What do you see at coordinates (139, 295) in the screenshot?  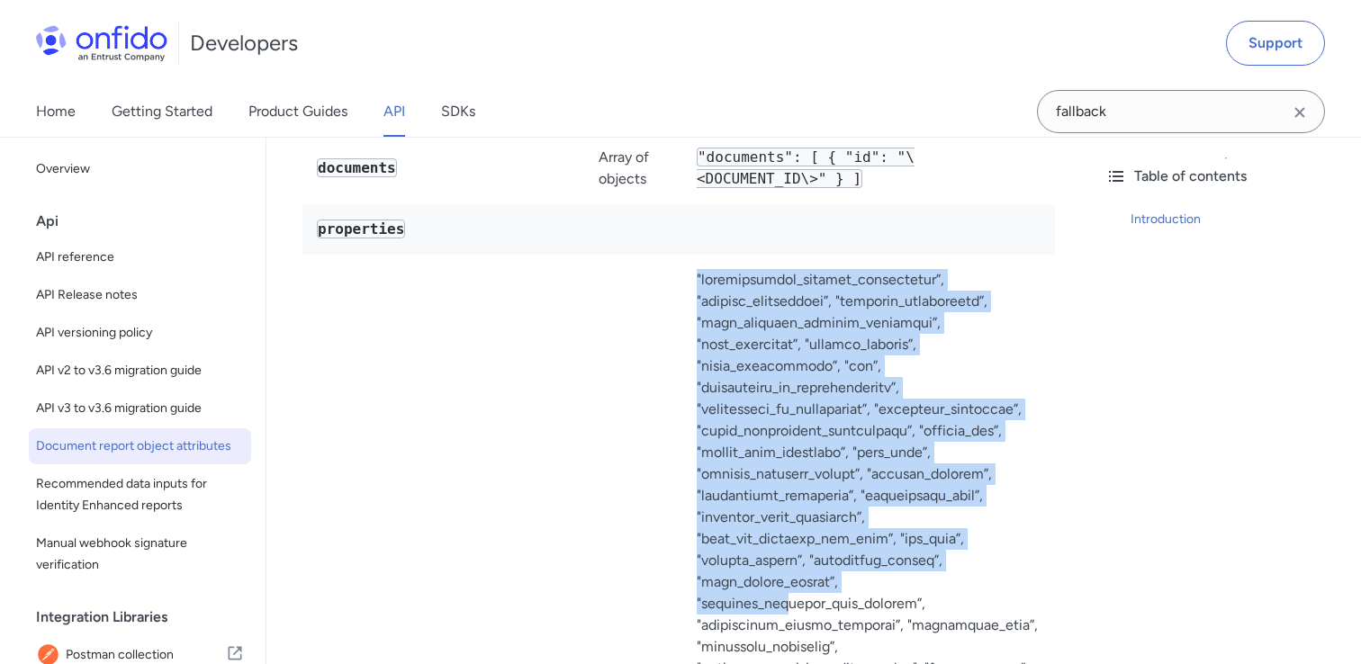 I see `span: API Release notes` at bounding box center [139, 295].